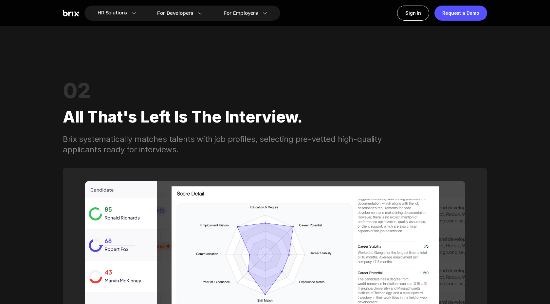 The height and width of the screenshot is (304, 550). I want to click on div: Brix systematically matches talents with job profiles, selecting pre-vetted high-quality applican..., so click(230, 144).